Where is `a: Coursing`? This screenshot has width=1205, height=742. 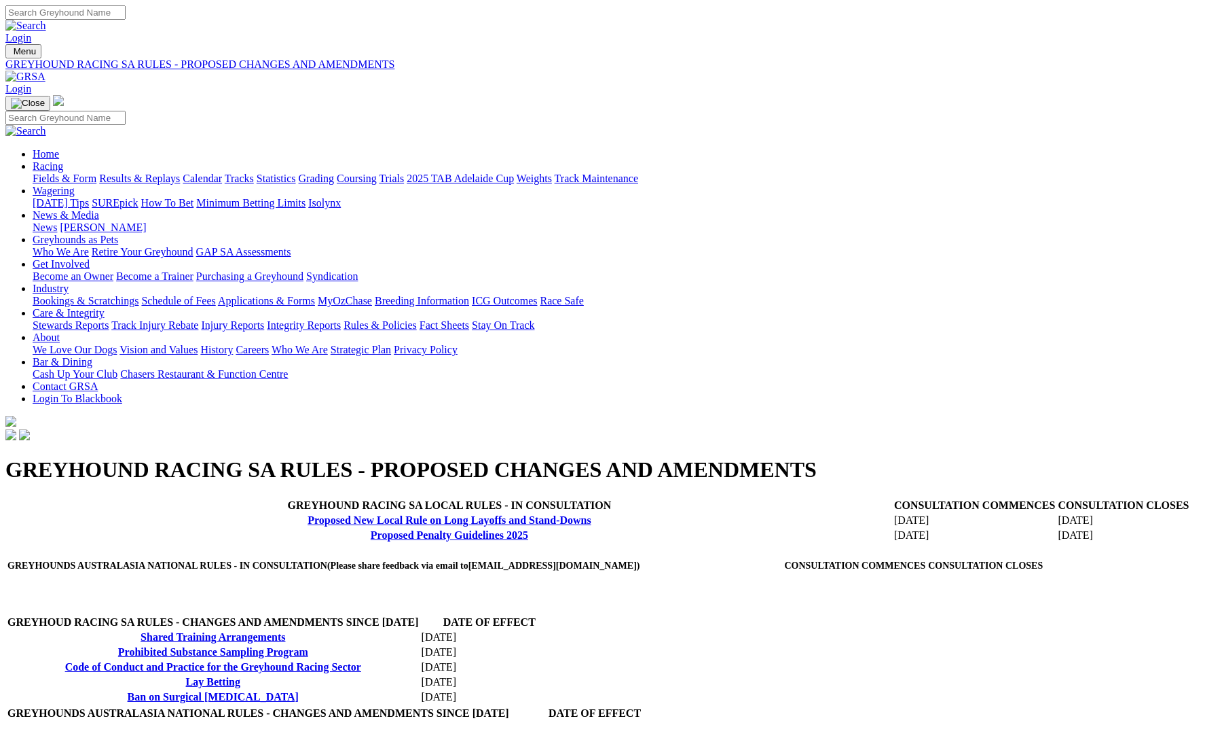 a: Coursing is located at coordinates (357, 178).